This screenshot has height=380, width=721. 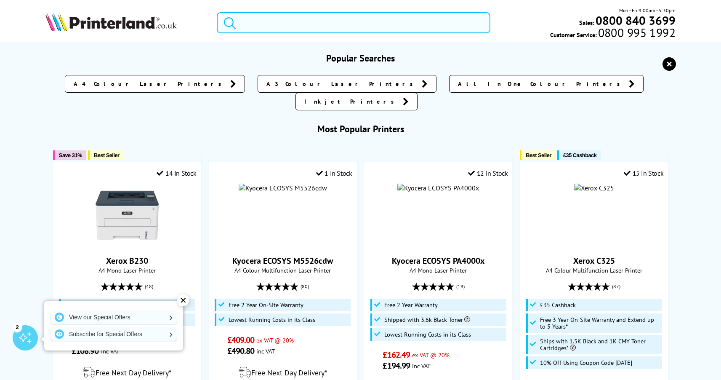 I want to click on div: 14 In Stock, so click(x=176, y=173).